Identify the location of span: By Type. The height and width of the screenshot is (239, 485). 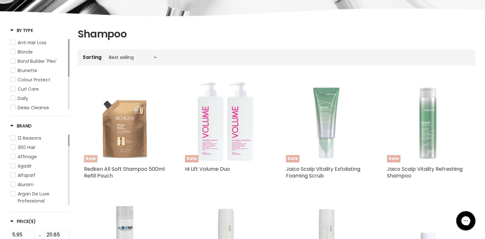
(21, 30).